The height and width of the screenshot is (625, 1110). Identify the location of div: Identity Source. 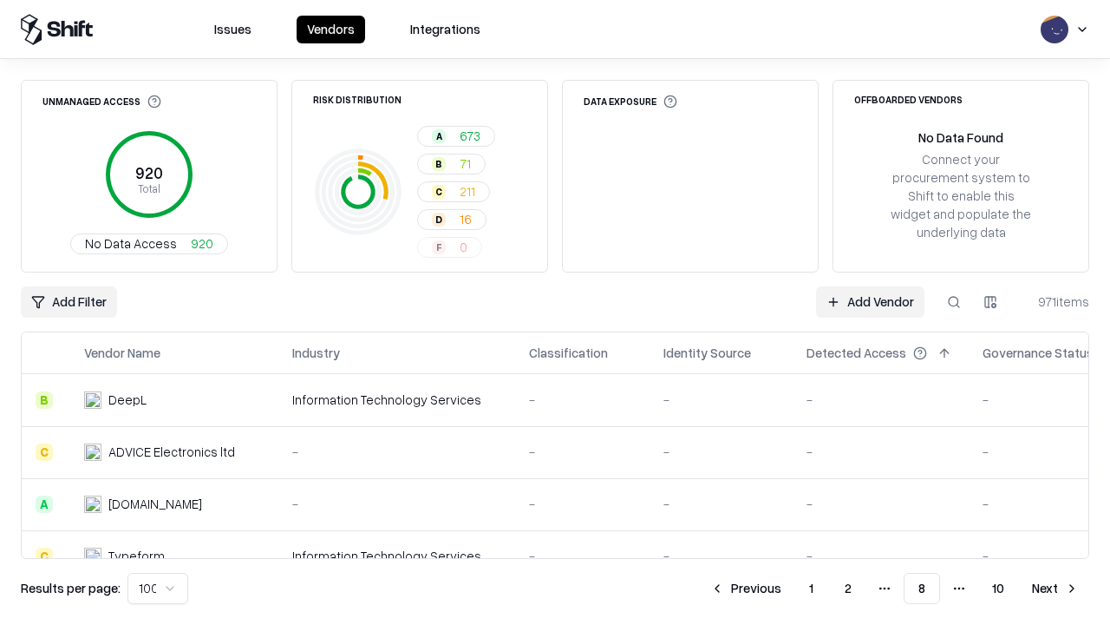
(707, 352).